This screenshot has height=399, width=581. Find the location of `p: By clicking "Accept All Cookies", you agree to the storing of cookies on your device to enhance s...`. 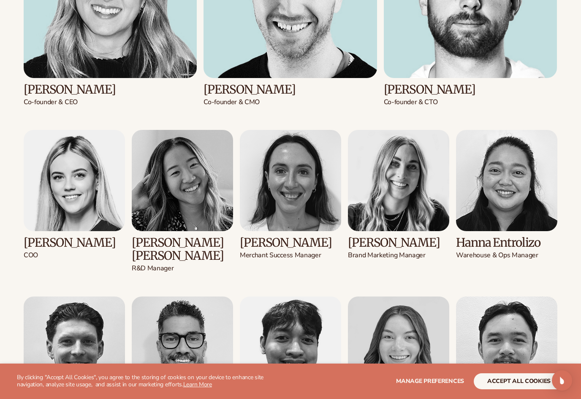

p: By clicking "Accept All Cookies", you agree to the storing of cookies on your device to enhance s... is located at coordinates (154, 382).